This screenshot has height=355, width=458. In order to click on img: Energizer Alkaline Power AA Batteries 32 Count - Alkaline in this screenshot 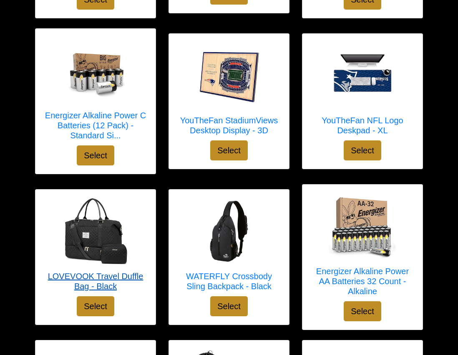, I will do `click(362, 226)`.